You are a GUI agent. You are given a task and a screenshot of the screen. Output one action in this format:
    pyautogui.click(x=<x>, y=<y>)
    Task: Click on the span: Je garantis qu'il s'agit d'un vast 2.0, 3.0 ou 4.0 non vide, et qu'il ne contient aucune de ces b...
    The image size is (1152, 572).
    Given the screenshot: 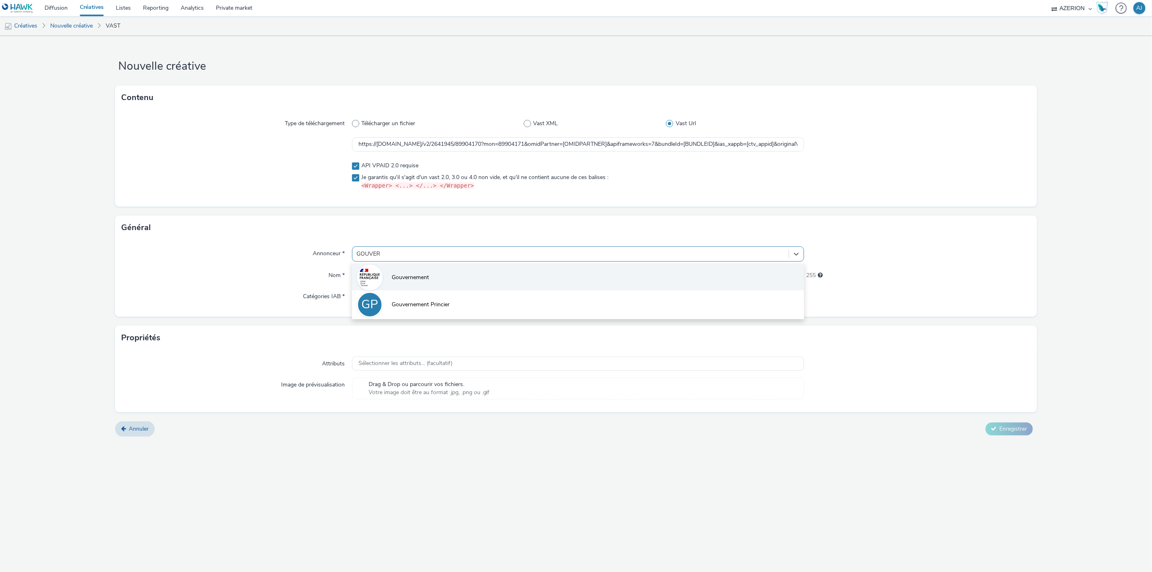 What is the action you would take?
    pyautogui.click(x=485, y=182)
    